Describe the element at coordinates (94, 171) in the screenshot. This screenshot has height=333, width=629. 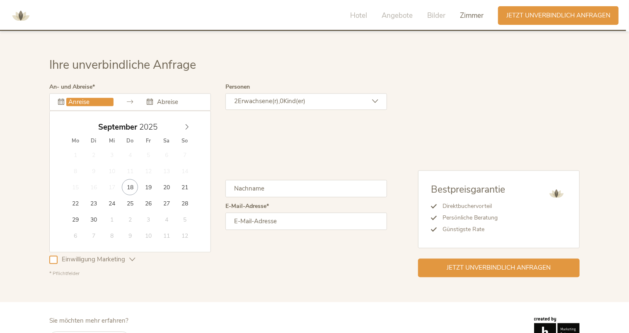
I see `span: September 9, 2025` at that location.